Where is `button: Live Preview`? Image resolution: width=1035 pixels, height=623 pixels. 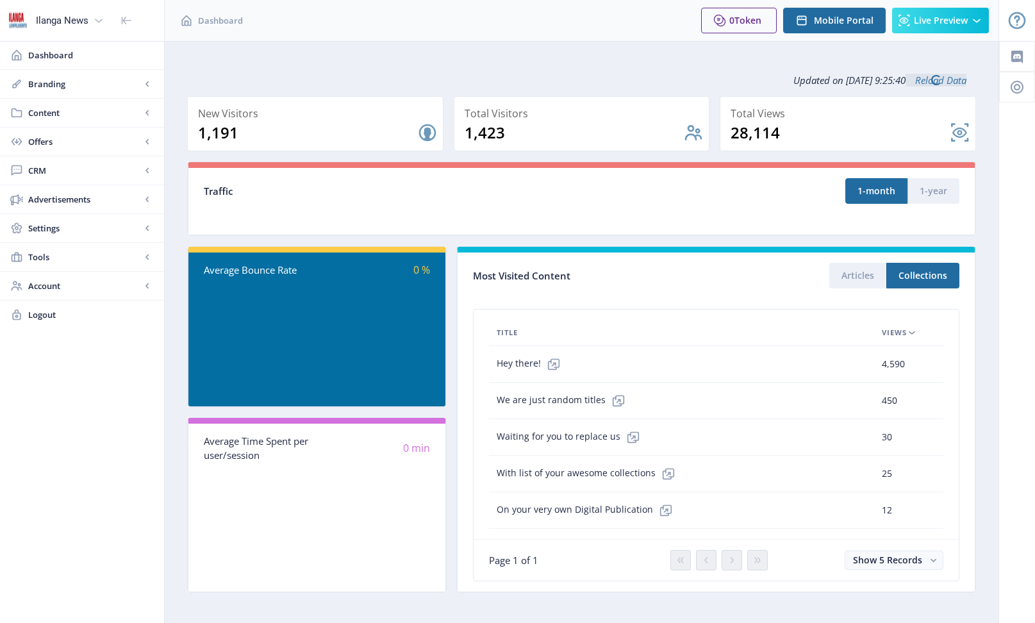
button: Live Preview is located at coordinates (940, 21).